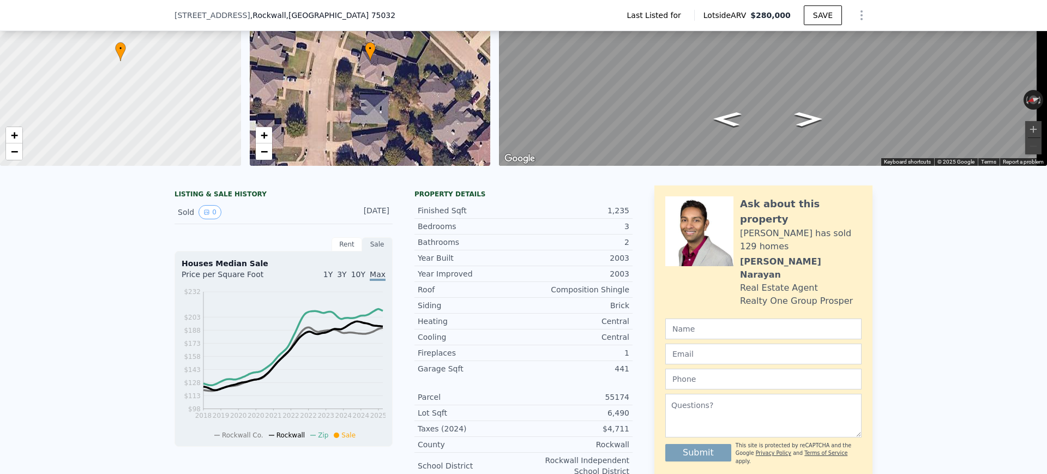 The width and height of the screenshot is (1047, 474). What do you see at coordinates (377, 244) in the screenshot?
I see `div: Sale` at bounding box center [377, 244].